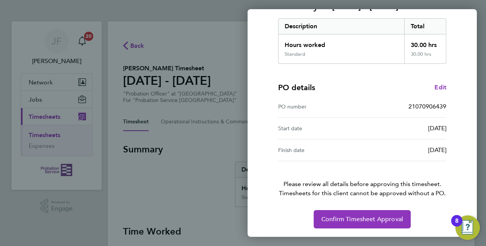  What do you see at coordinates (362, 219) in the screenshot?
I see `button: Confirm Timesheet Approval` at bounding box center [362, 219].